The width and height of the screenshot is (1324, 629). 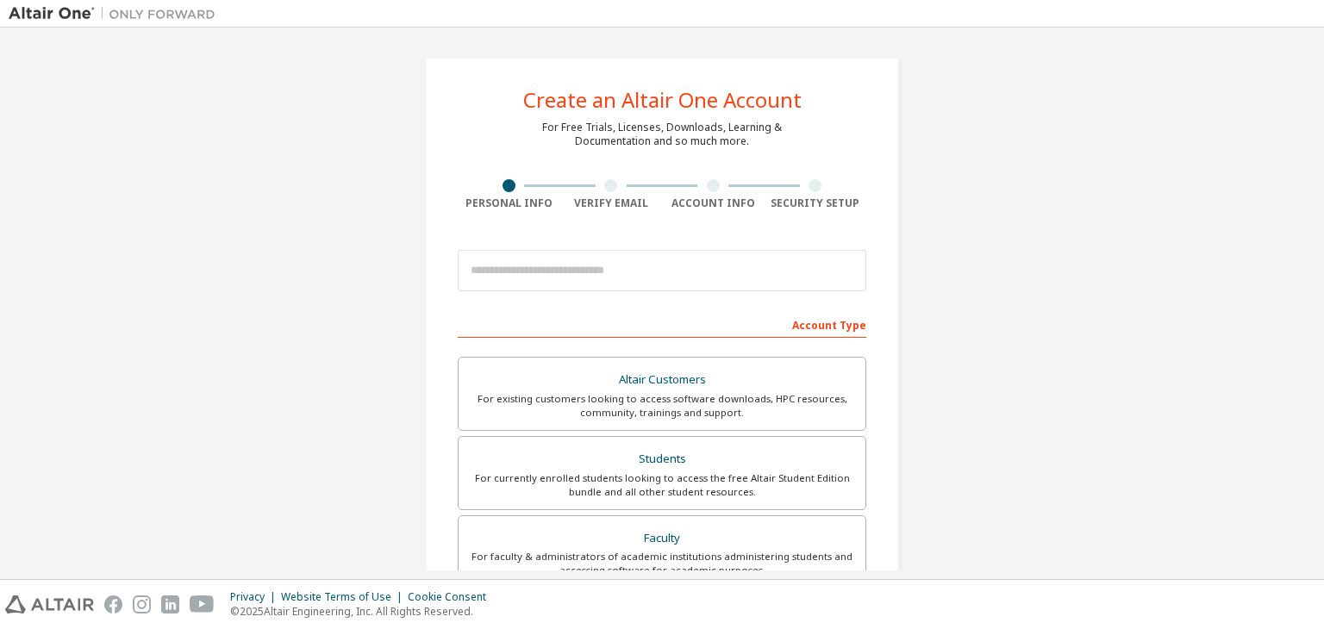 What do you see at coordinates (141, 604) in the screenshot?
I see `img: instagram.svg` at bounding box center [141, 604].